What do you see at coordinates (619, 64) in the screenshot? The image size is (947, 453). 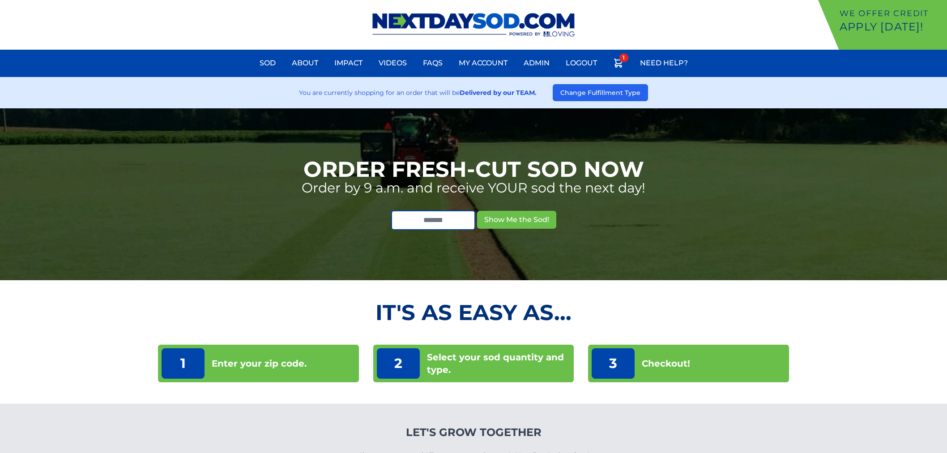 I see `a: 1` at bounding box center [619, 64].